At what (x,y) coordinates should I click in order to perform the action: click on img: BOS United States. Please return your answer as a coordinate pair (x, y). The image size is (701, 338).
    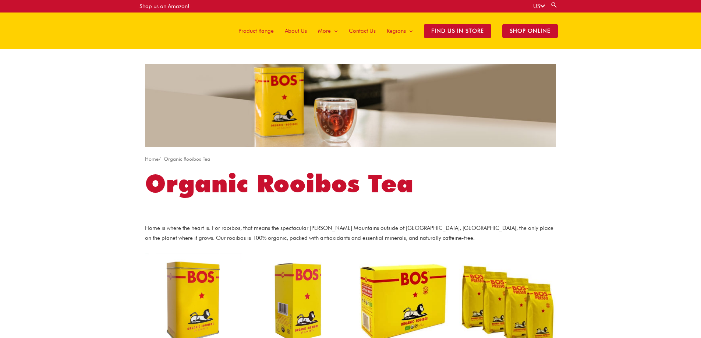
    Looking at the image, I should click on (150, 31).